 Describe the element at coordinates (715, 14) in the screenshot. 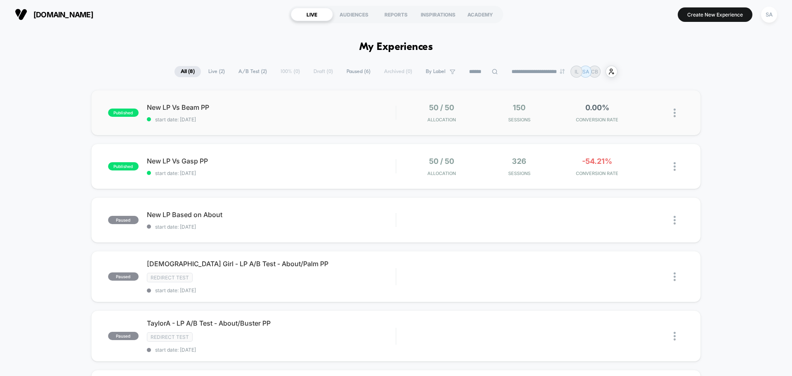

I see `button: Create New Experience` at that location.